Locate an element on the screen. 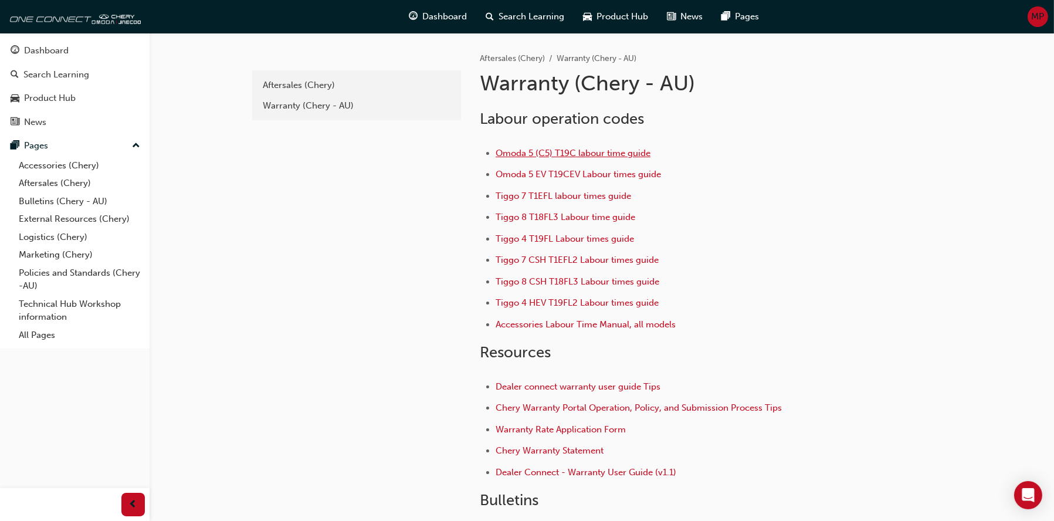 The width and height of the screenshot is (1054, 521). span: Omoda 5 EV T19CEV Labour times guide is located at coordinates (578, 174).